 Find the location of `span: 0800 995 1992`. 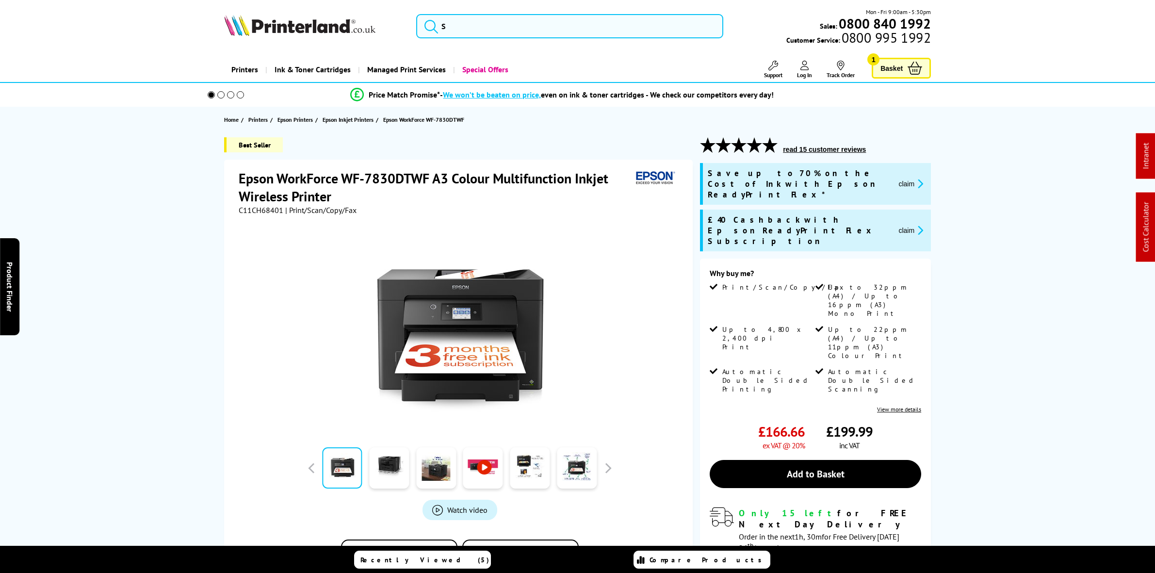

span: 0800 995 1992 is located at coordinates (885, 37).